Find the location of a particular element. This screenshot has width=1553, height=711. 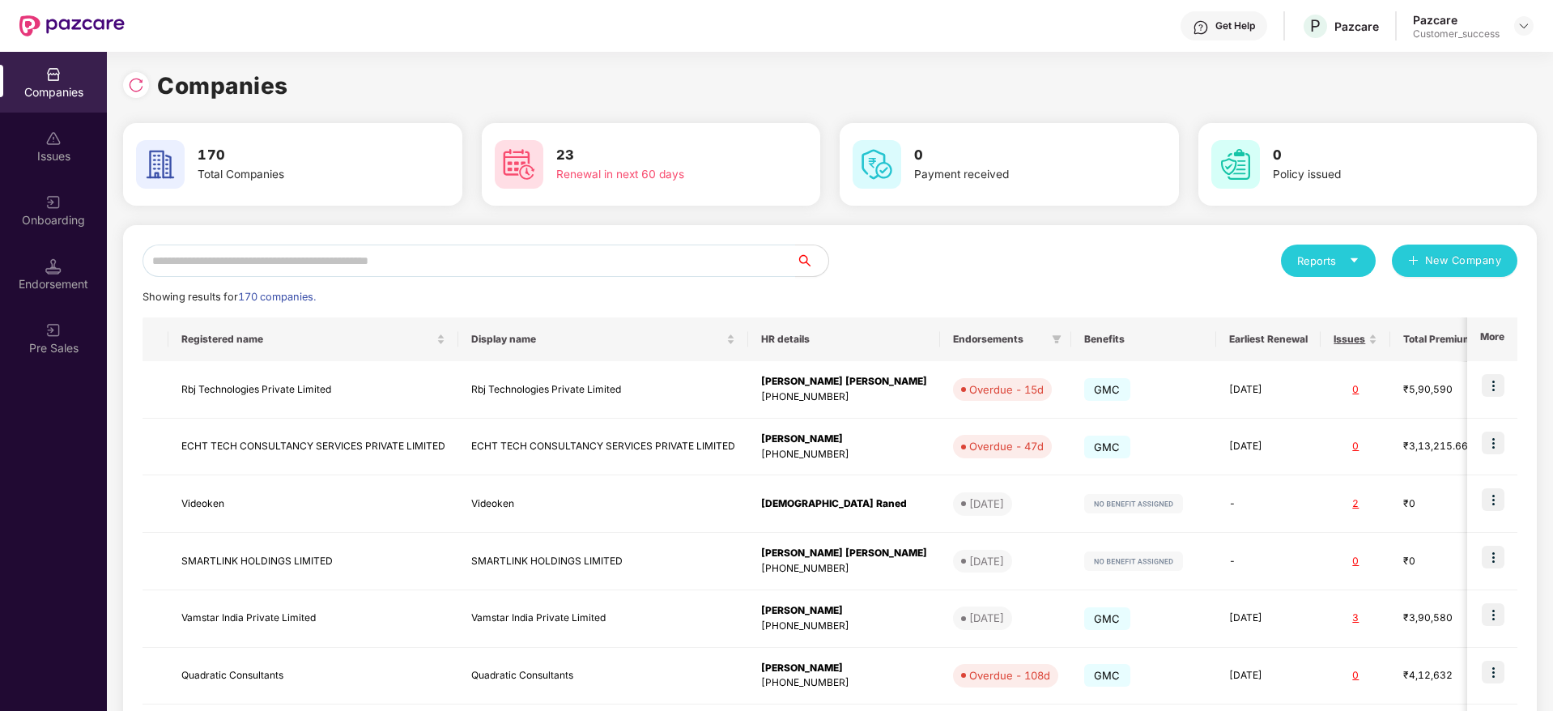

div: Get Help is located at coordinates (1235, 26).